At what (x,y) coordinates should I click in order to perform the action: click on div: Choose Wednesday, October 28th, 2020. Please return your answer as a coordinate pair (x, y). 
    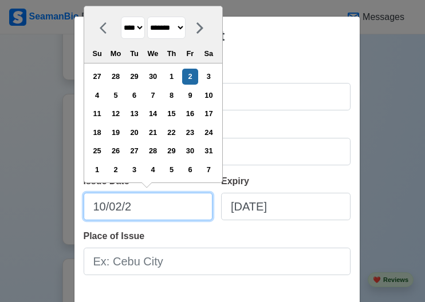
    Looking at the image, I should click on (152, 151).